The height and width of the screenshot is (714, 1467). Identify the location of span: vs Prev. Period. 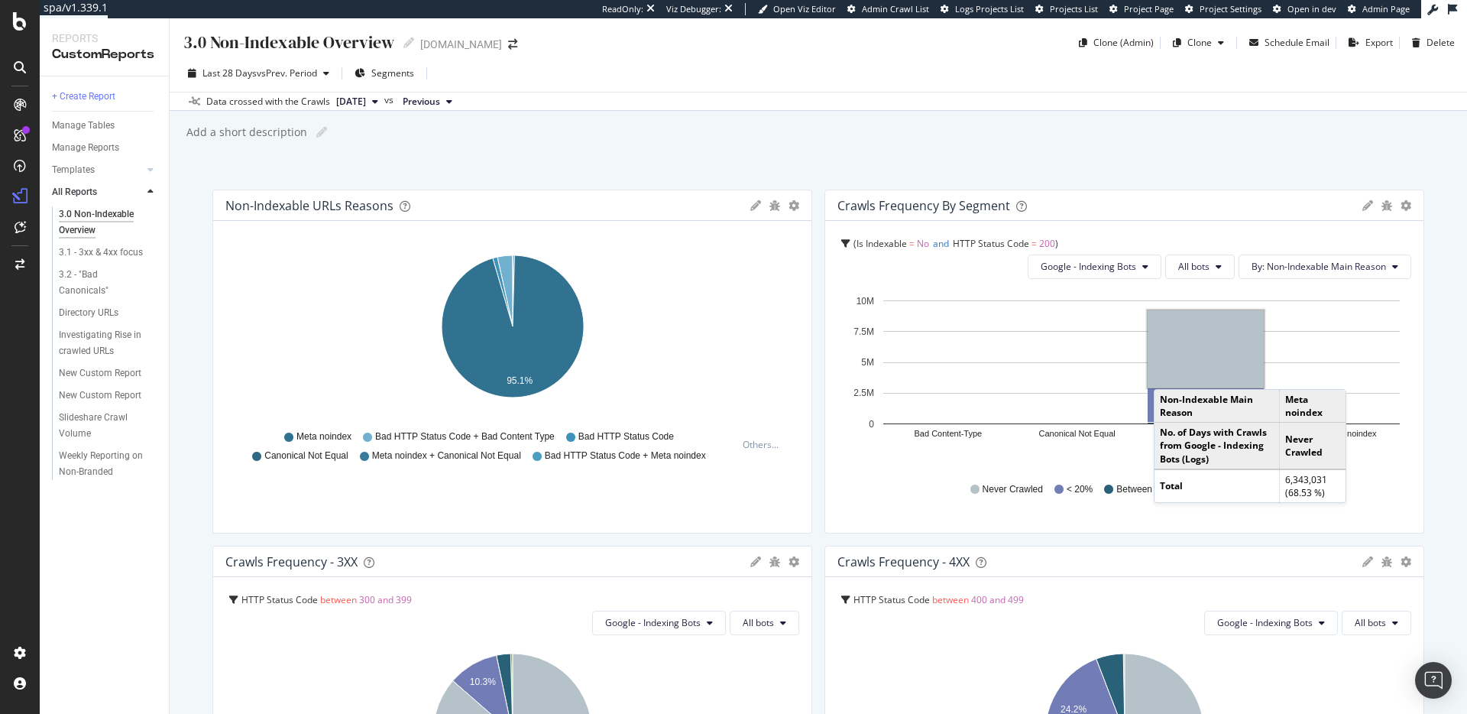
(286, 73).